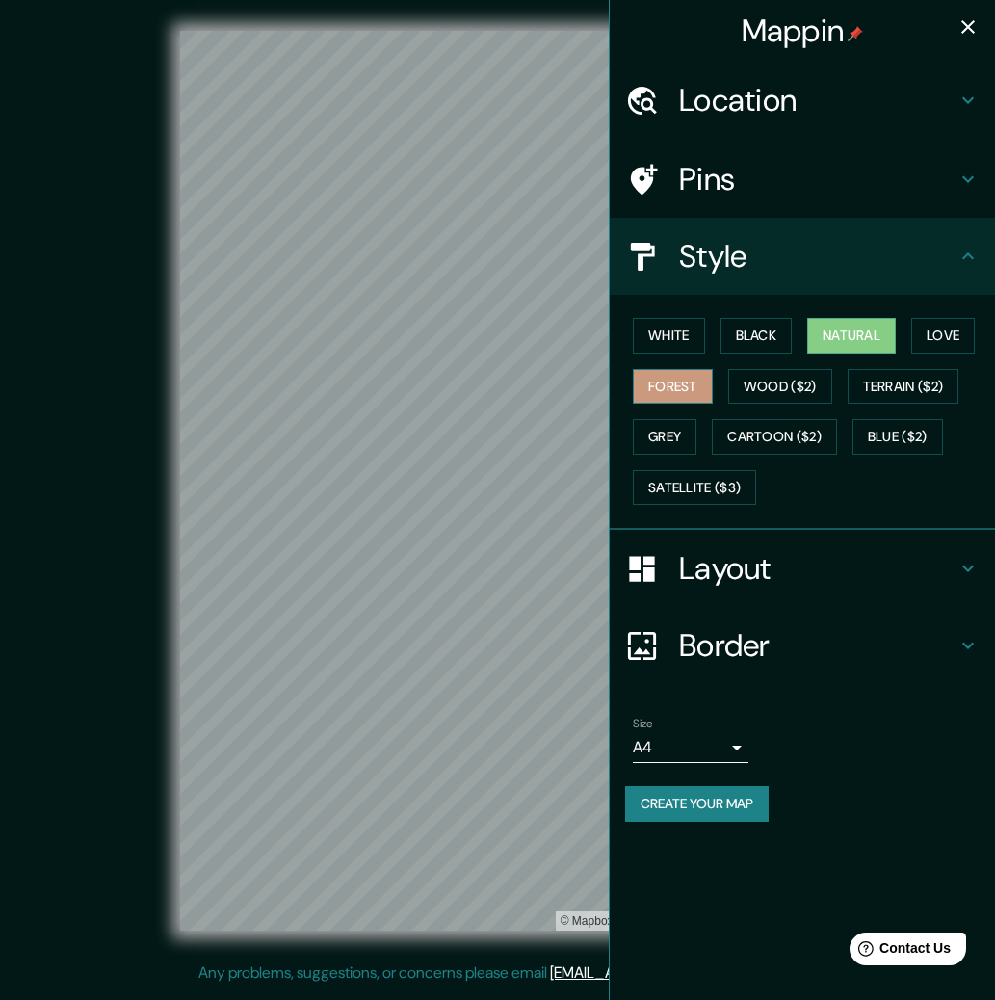 The width and height of the screenshot is (995, 1000). What do you see at coordinates (756, 335) in the screenshot?
I see `button: Black` at bounding box center [756, 335].